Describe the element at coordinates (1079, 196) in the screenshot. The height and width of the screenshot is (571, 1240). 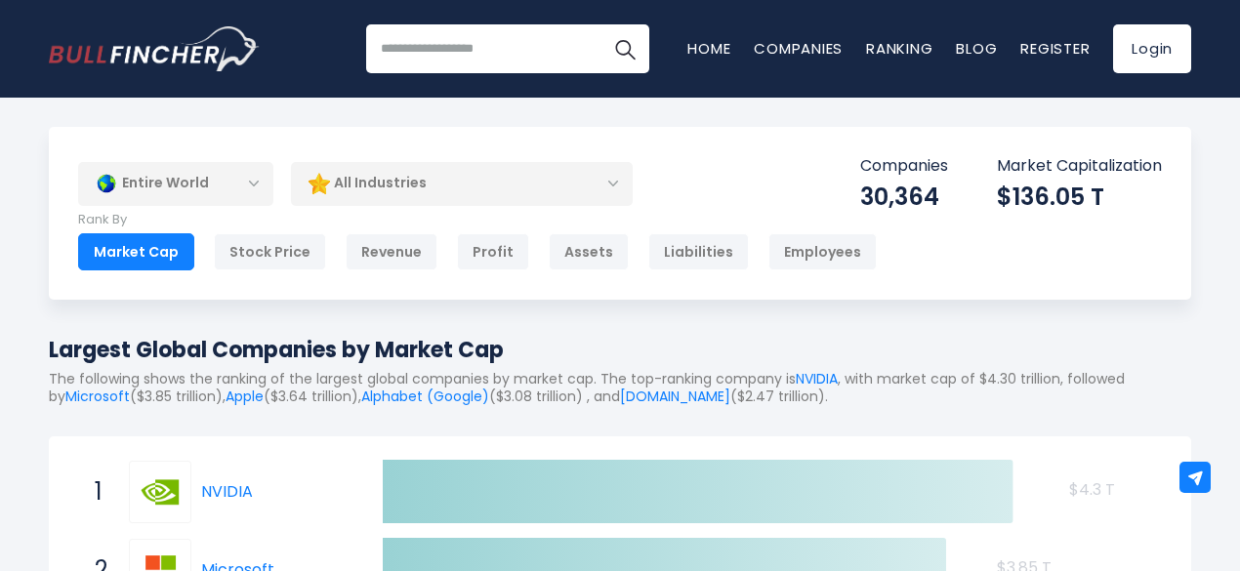
I see `div: $136.05 T` at that location.